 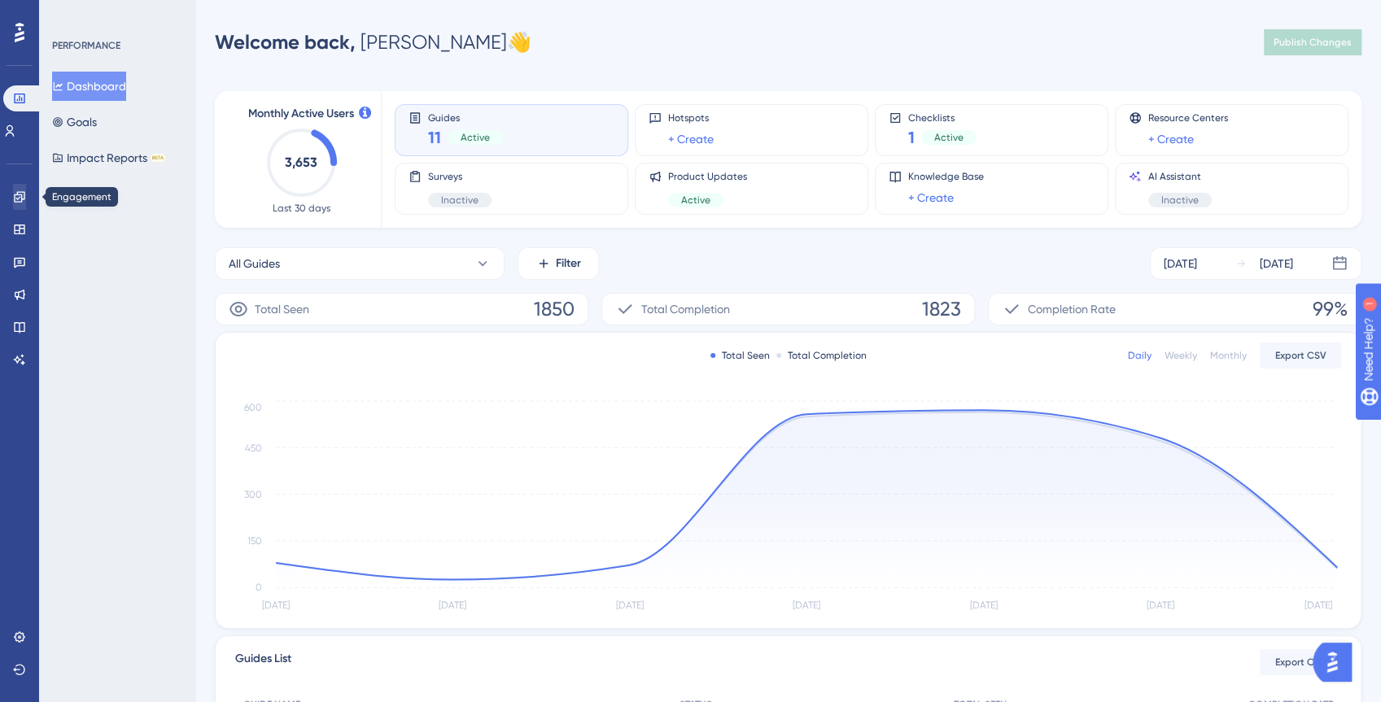 I want to click on text: 3,653, so click(x=301, y=162).